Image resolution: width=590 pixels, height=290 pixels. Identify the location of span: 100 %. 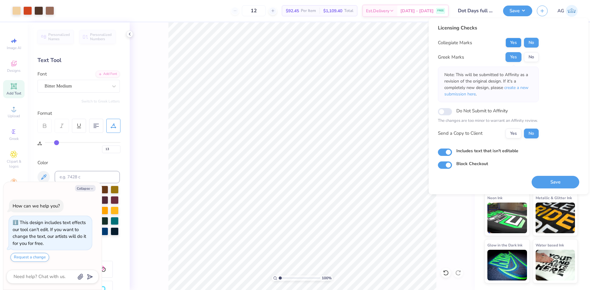
(327, 278).